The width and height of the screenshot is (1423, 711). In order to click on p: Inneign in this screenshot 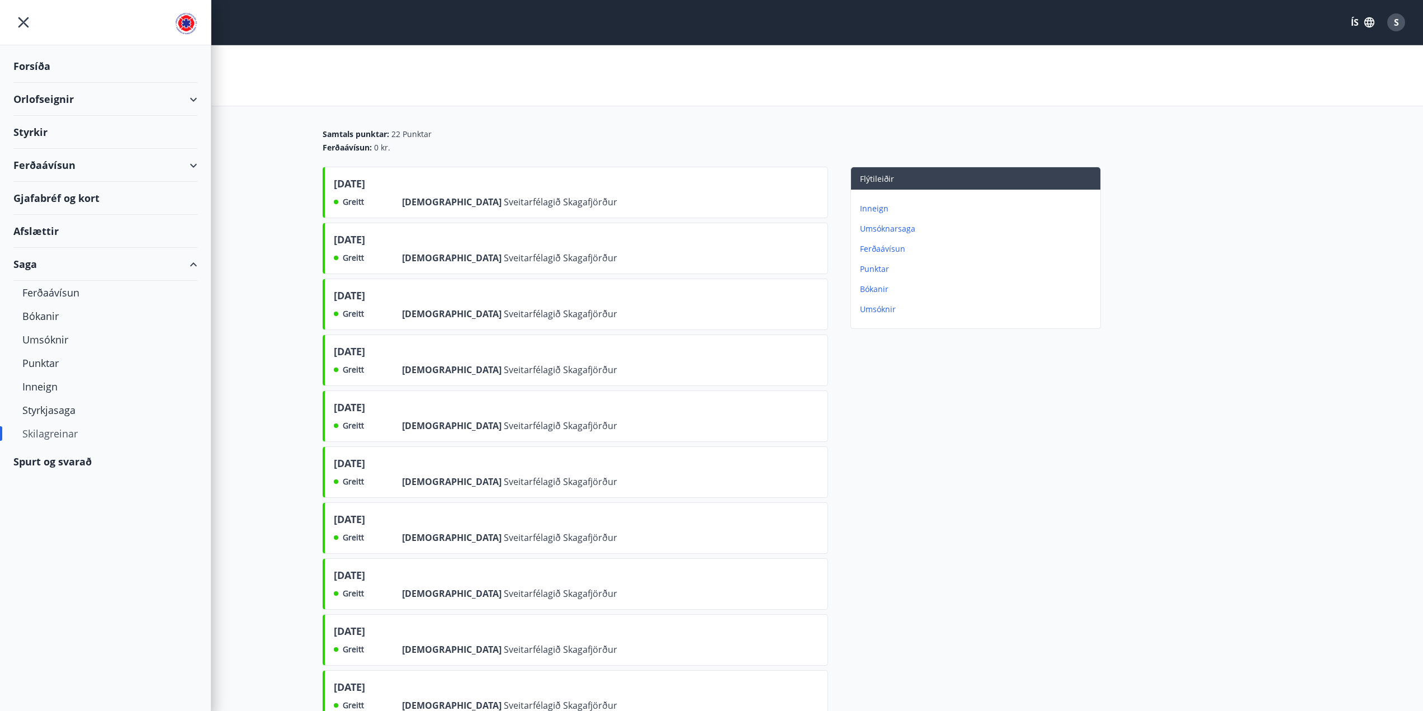, I will do `click(978, 209)`.